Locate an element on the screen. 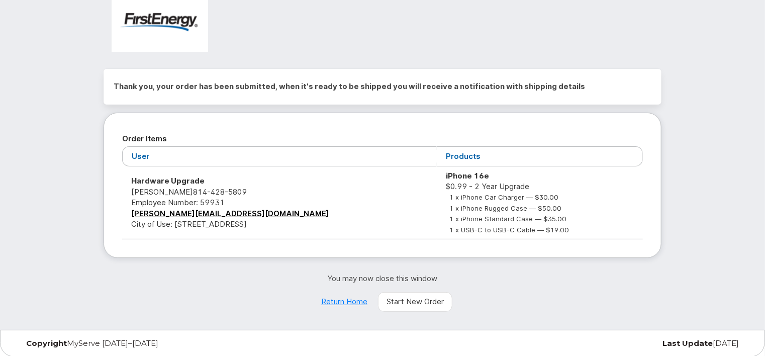 This screenshot has width=765, height=356. small: 1 x USB-C to USB-C Cable — $19.00 is located at coordinates (510, 230).